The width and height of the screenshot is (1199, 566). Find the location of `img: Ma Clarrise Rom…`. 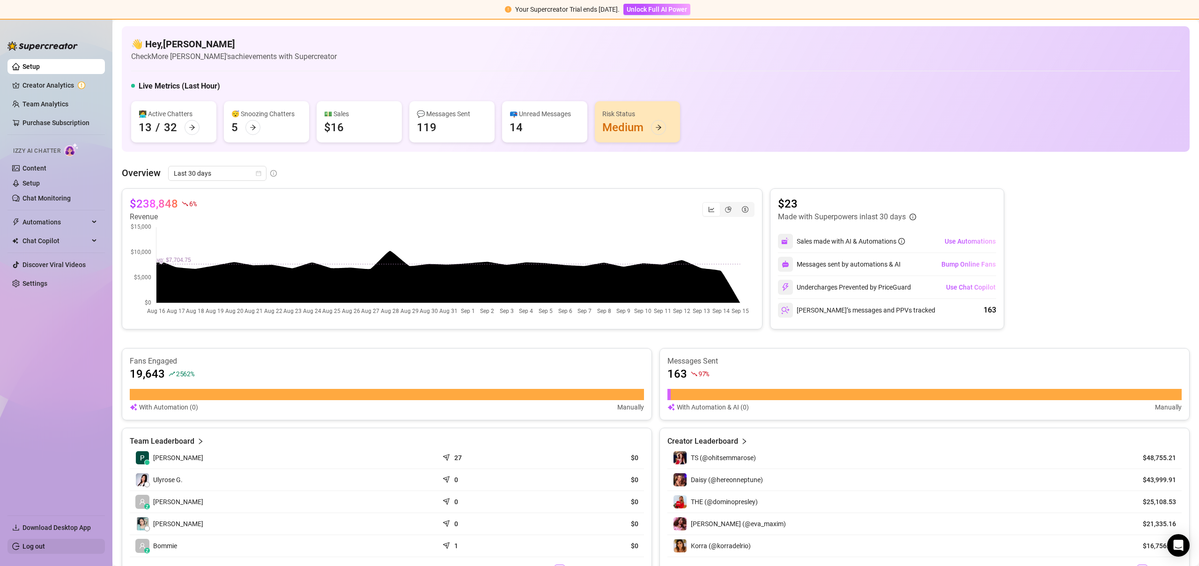

img: Ma Clarrise Rom… is located at coordinates (142, 524).